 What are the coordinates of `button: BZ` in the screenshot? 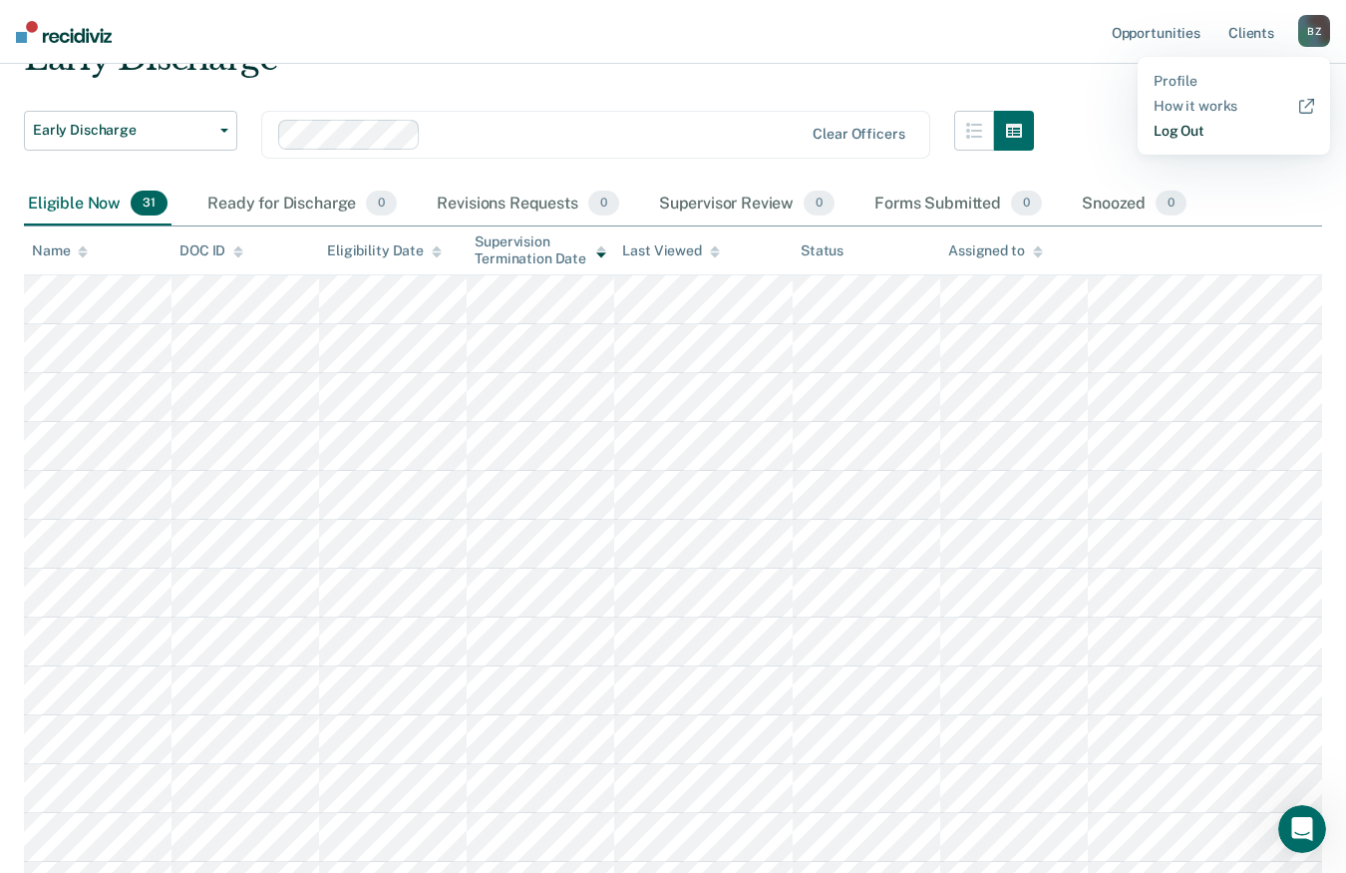 It's located at (1314, 31).